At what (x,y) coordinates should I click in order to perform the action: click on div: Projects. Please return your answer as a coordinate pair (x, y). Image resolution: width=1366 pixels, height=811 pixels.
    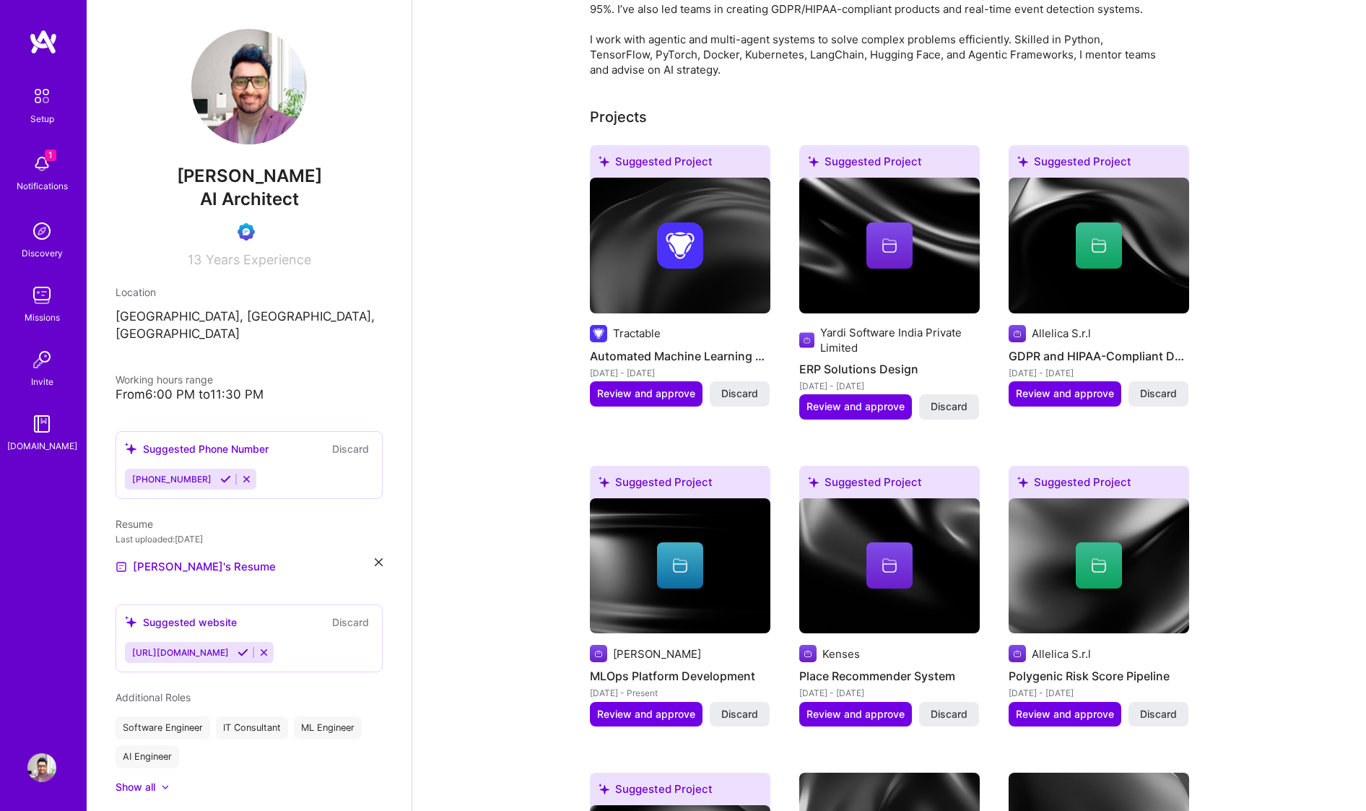
    Looking at the image, I should click on (618, 117).